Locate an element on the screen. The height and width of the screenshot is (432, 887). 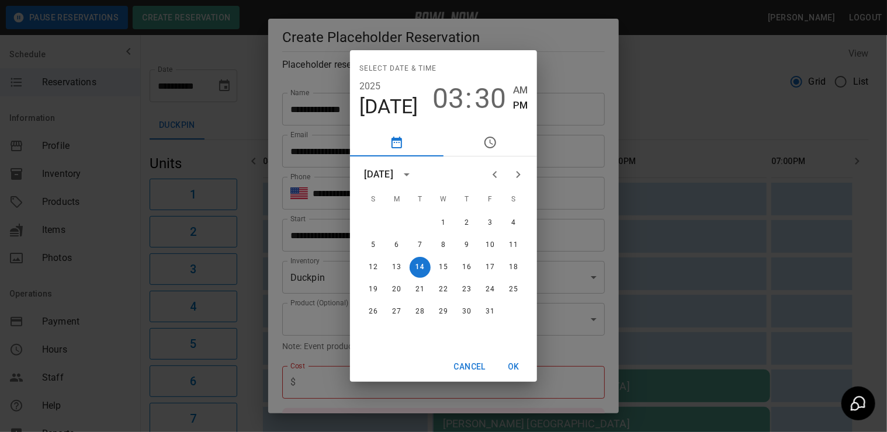
button: 6 is located at coordinates (397, 245).